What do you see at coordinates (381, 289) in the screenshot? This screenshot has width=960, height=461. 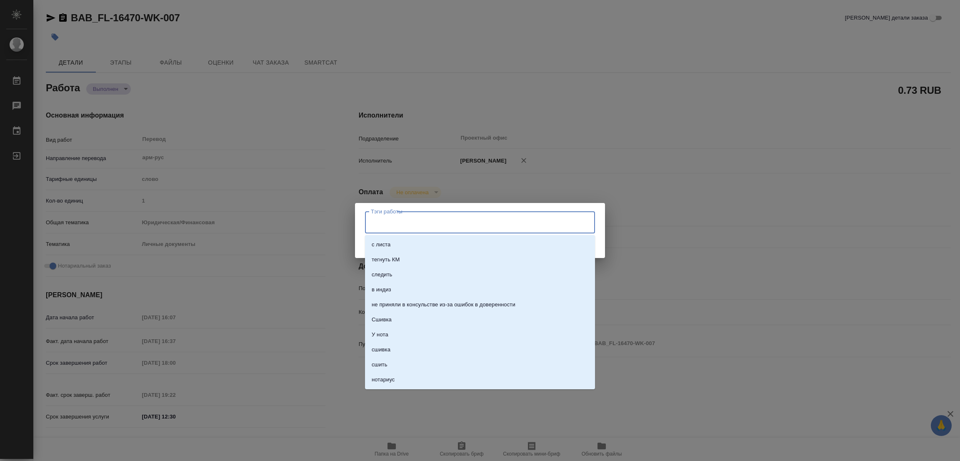 I see `p: в индиз` at bounding box center [381, 289].